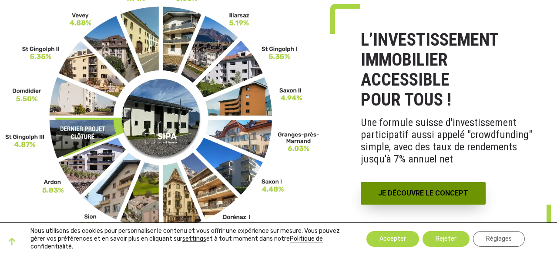  What do you see at coordinates (498, 239) in the screenshot?
I see `button: Réglages` at bounding box center [498, 239].